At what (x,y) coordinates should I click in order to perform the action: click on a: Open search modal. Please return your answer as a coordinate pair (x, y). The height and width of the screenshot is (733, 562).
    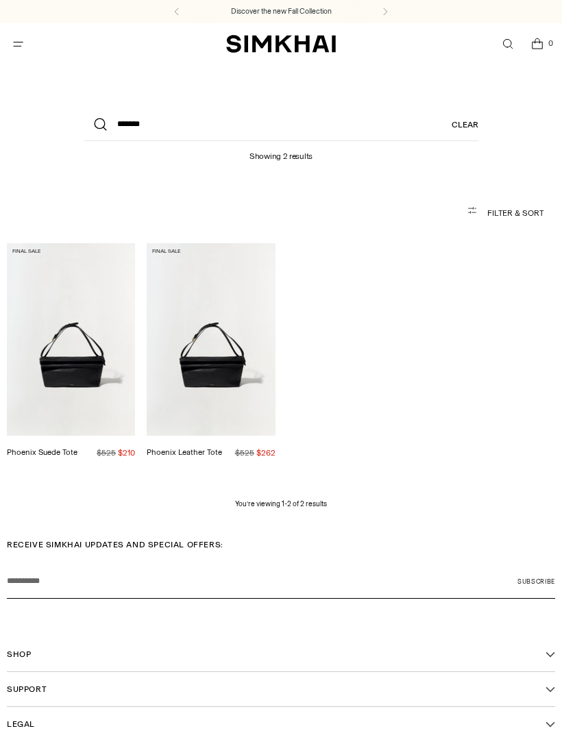
    Looking at the image, I should click on (507, 44).